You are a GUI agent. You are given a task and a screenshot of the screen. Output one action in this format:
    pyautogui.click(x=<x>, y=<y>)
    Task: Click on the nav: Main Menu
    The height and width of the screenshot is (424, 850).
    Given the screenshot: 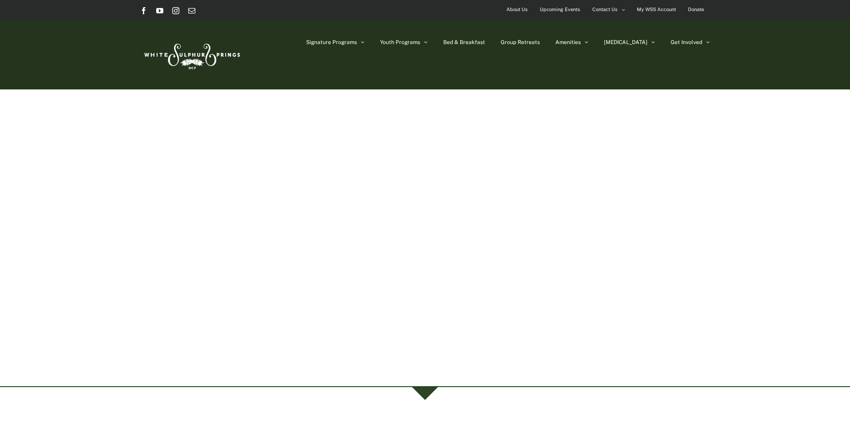 What is the action you would take?
    pyautogui.click(x=508, y=42)
    